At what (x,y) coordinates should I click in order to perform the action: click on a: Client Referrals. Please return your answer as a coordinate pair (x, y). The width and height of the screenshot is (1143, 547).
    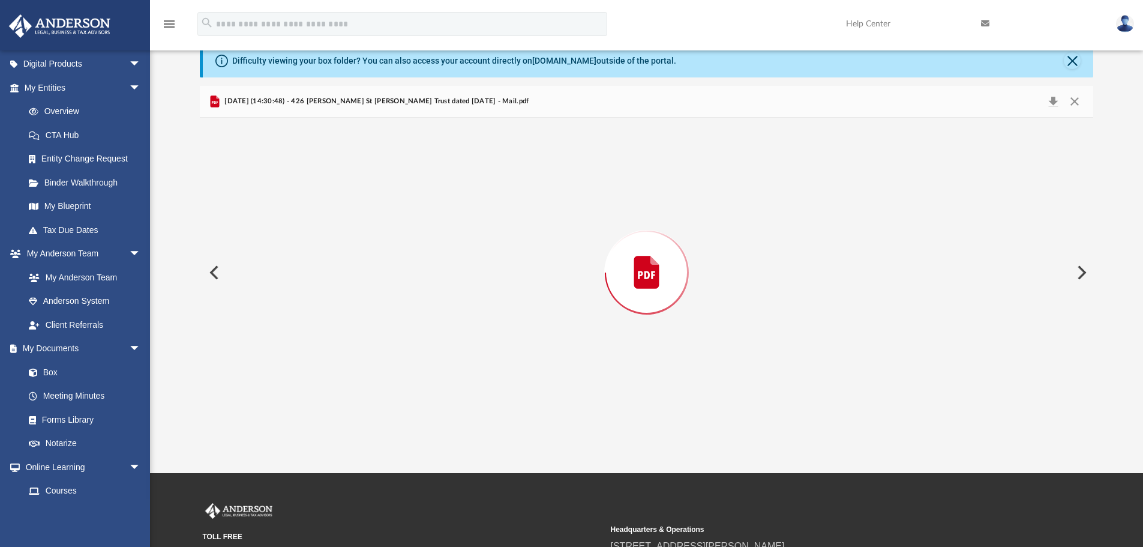
    Looking at the image, I should click on (85, 325).